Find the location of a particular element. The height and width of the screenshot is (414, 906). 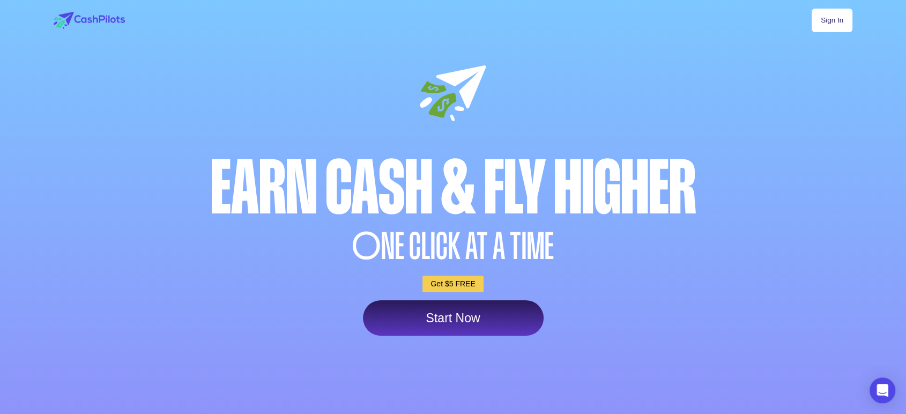

a: Get $5 FREE is located at coordinates (452, 284).